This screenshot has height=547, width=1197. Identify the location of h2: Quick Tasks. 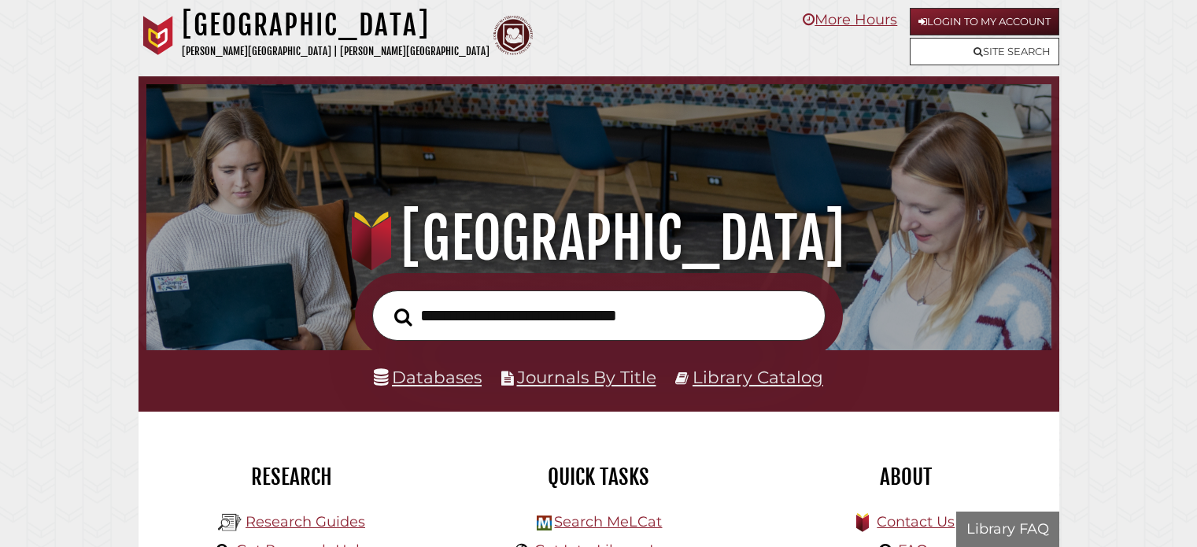
(599, 477).